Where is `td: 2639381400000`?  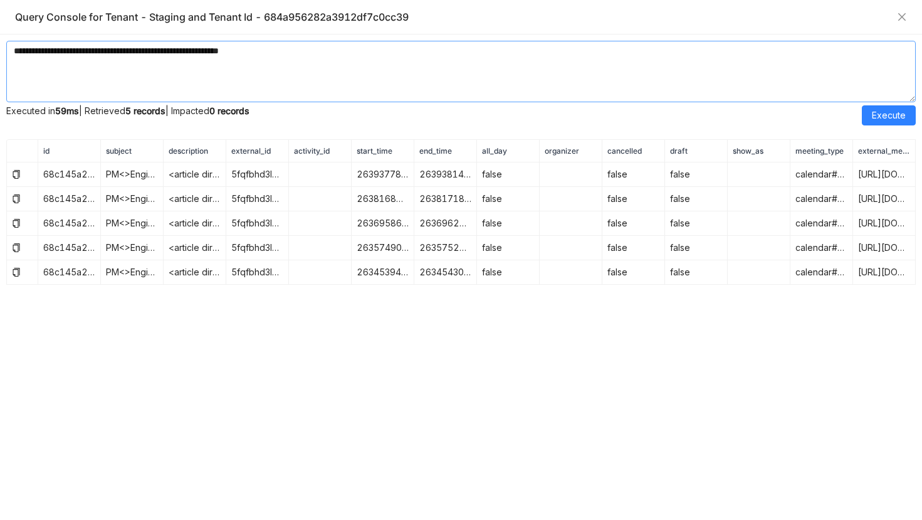
td: 2639381400000 is located at coordinates (446, 174).